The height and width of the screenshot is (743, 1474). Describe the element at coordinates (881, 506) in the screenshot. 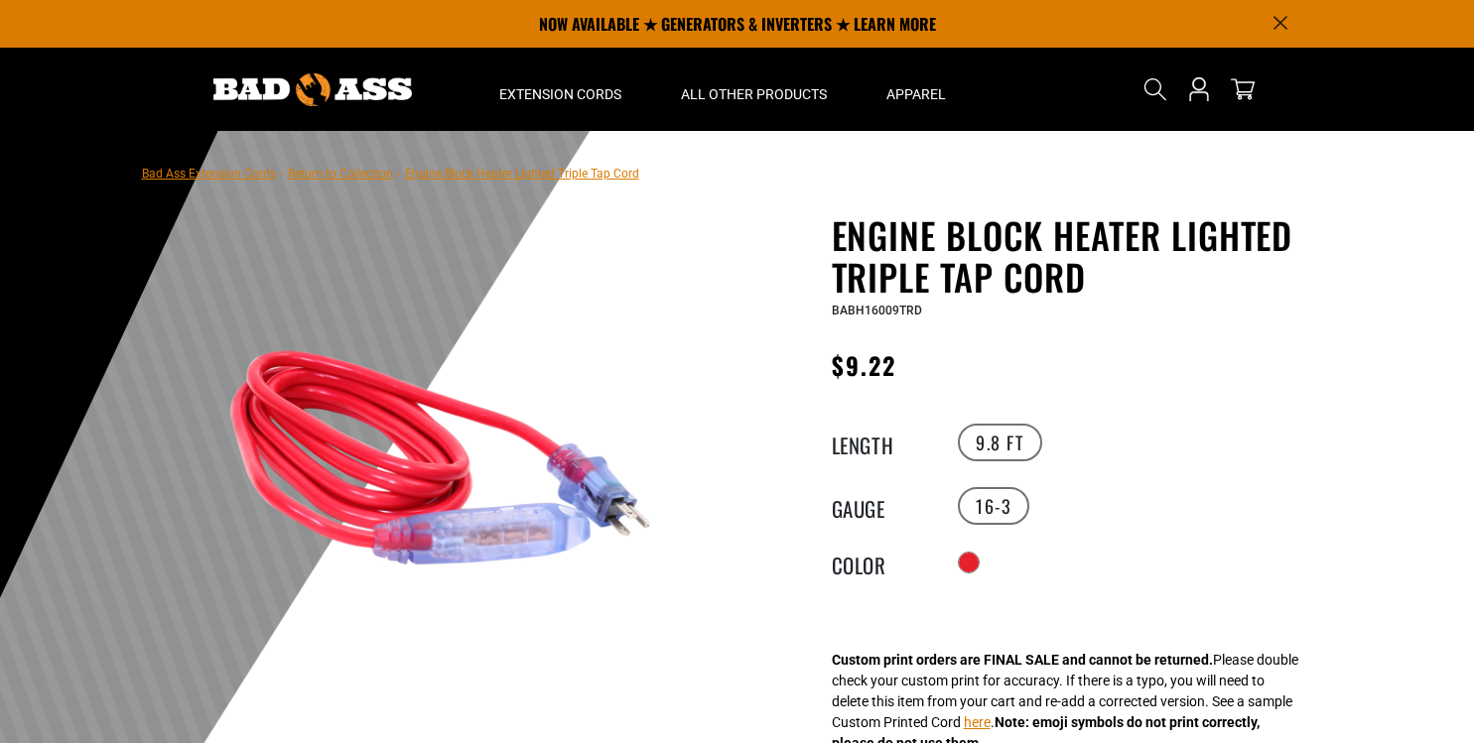

I see `legend: Gauge` at that location.